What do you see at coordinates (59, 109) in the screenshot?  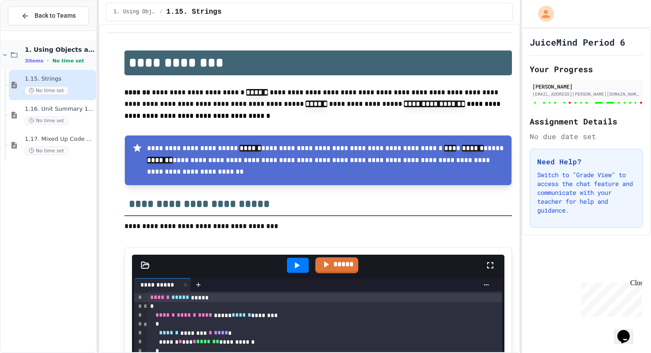 I see `span: 1.16. Unit Summary 1a (1.1-1.6)` at bounding box center [59, 109].